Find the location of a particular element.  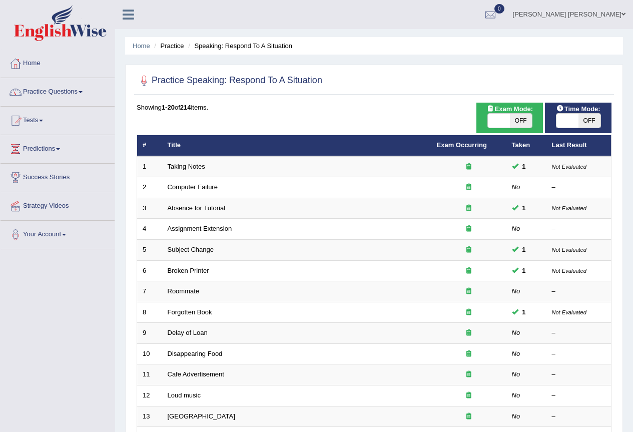

td: 8 is located at coordinates (150, 312).